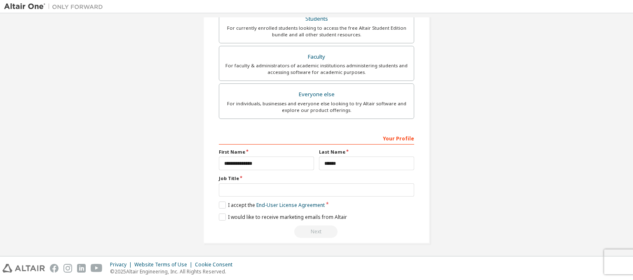 Image resolution: width=633 pixels, height=280 pixels. I want to click on img: instagram.svg, so click(68, 268).